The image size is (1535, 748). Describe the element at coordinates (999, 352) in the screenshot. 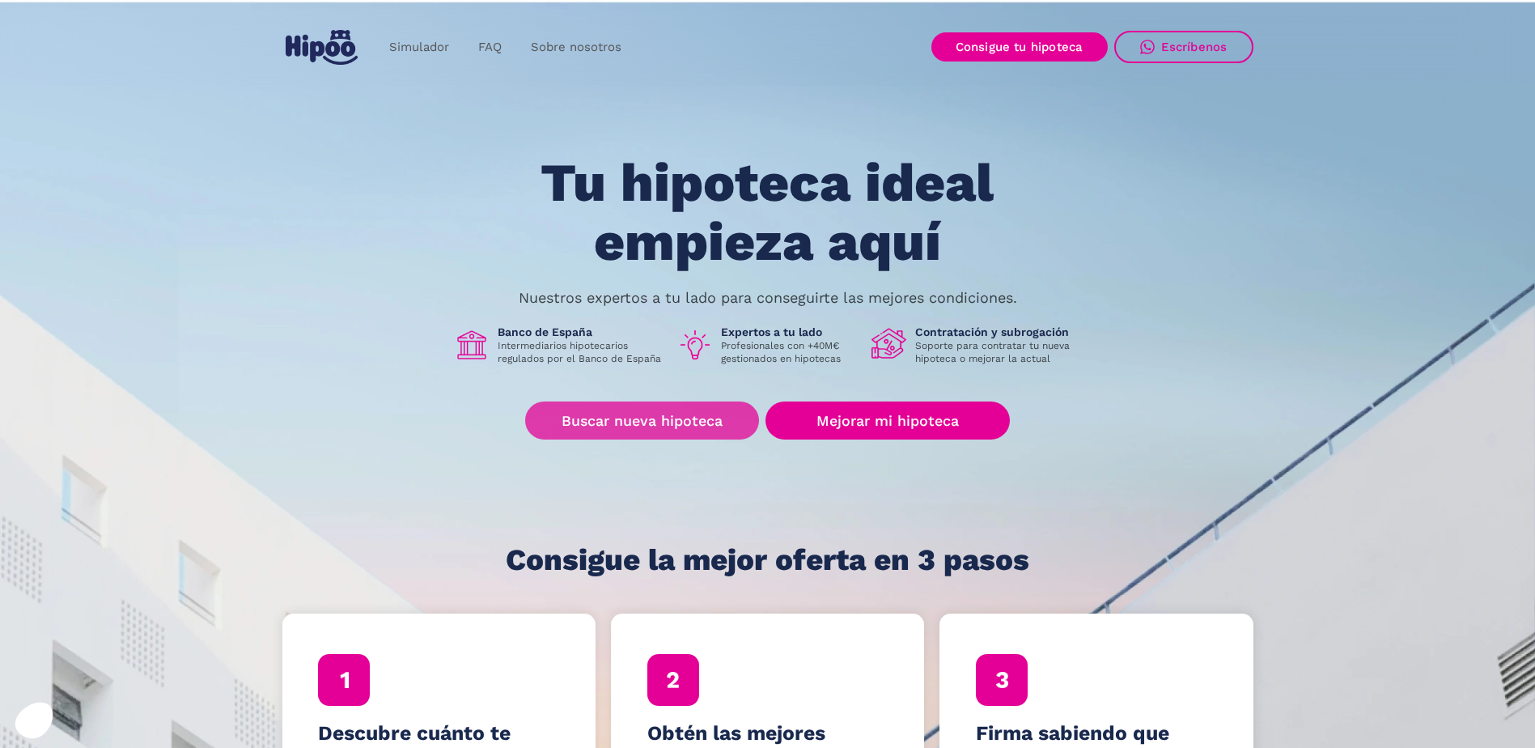

I see `p: Soporte para contratar tu nueva hipoteca o mejorar la actual` at that location.